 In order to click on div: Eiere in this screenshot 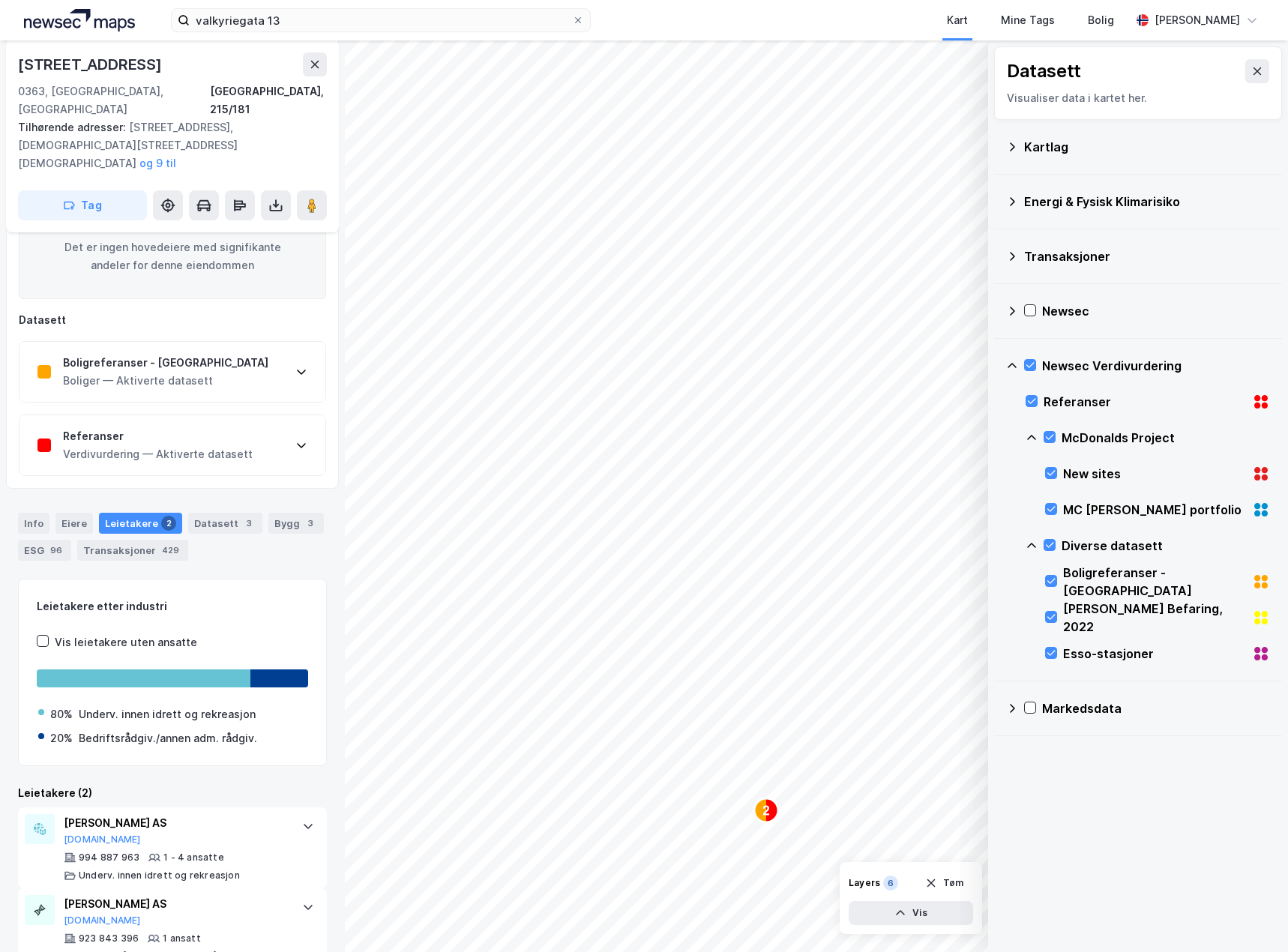, I will do `click(75, 524)`.